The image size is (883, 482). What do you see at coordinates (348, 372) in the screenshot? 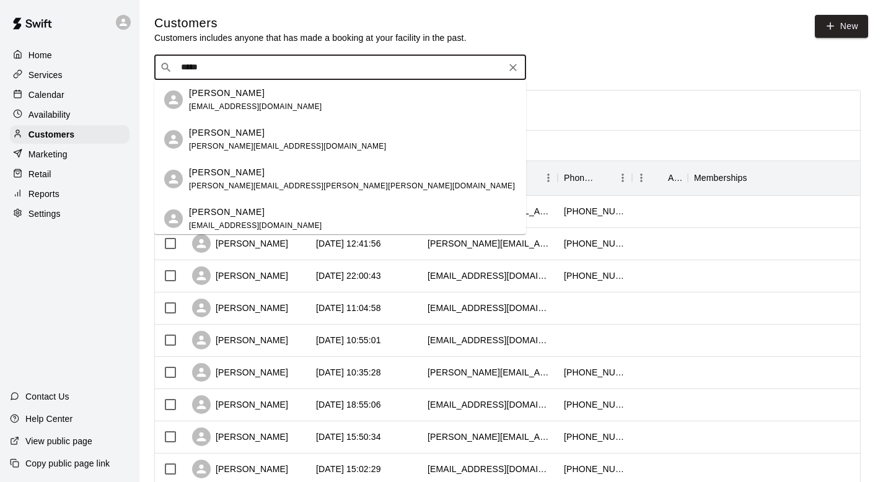
I see `div: 2025-09-13 10:35:28` at bounding box center [348, 372].